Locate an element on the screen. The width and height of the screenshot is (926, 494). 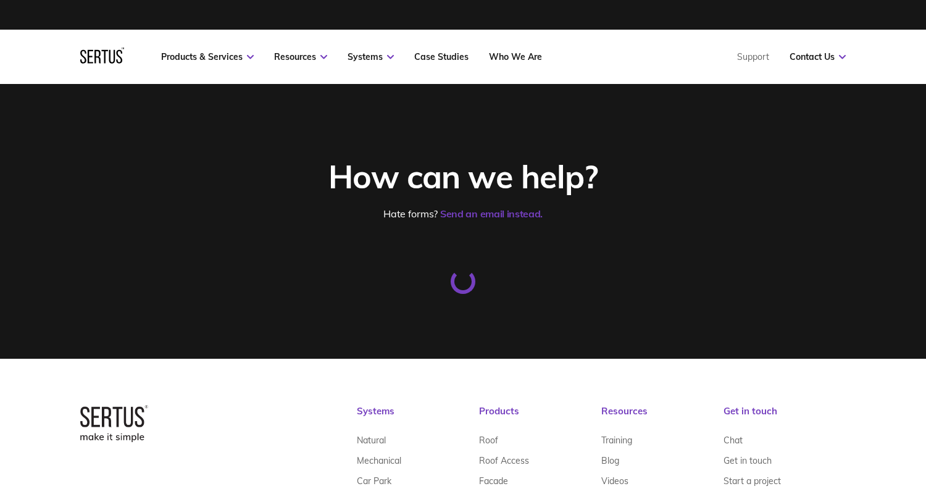
a: Case Studies is located at coordinates (442, 57).